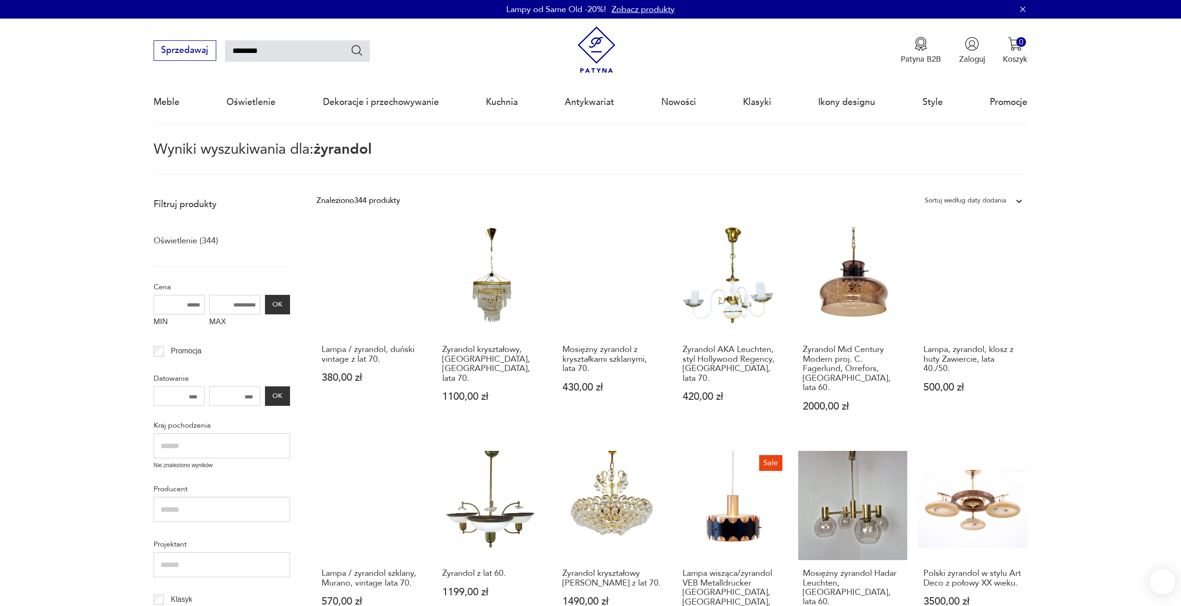 This screenshot has width=1181, height=606. I want to click on p: 420,00 zł, so click(733, 396).